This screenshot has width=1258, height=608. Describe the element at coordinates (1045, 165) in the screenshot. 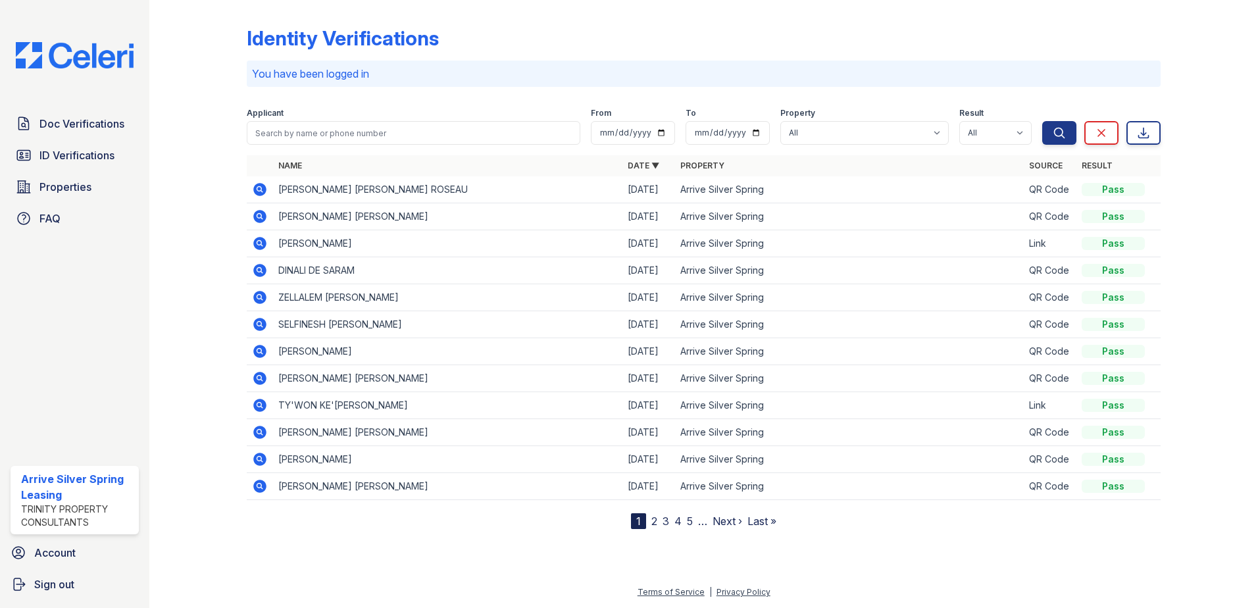

I see `a: Source` at that location.